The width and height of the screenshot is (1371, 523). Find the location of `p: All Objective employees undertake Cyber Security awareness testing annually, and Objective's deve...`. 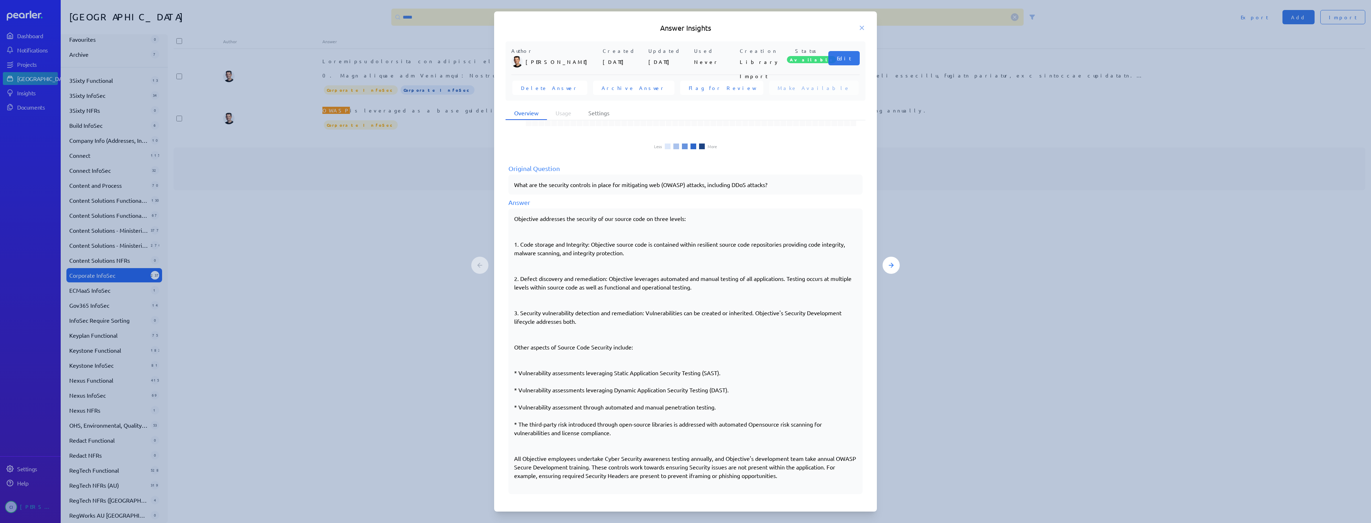

p: All Objective employees undertake Cyber Security awareness testing annually, and Objective's deve... is located at coordinates (685, 467).